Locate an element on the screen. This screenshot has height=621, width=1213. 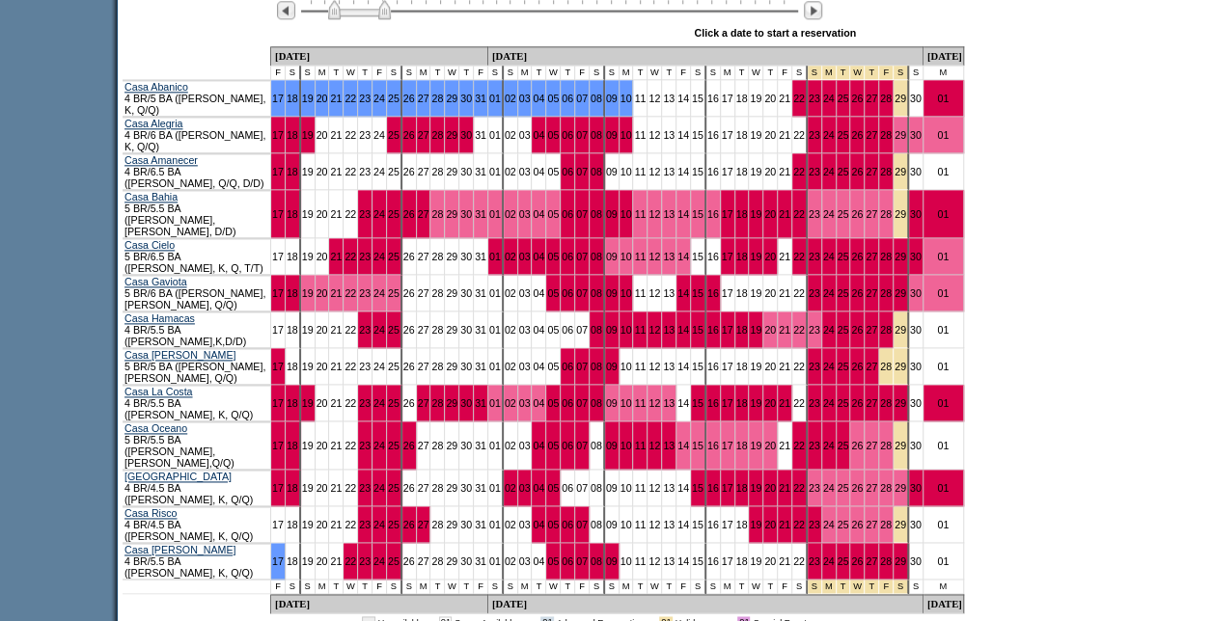
a: 02 is located at coordinates (510, 257).